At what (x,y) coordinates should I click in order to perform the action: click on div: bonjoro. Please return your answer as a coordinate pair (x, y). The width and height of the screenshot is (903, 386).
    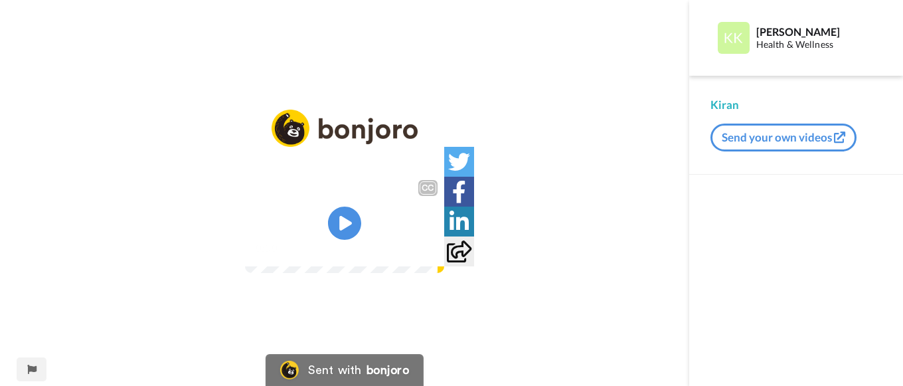
    Looking at the image, I should click on (388, 370).